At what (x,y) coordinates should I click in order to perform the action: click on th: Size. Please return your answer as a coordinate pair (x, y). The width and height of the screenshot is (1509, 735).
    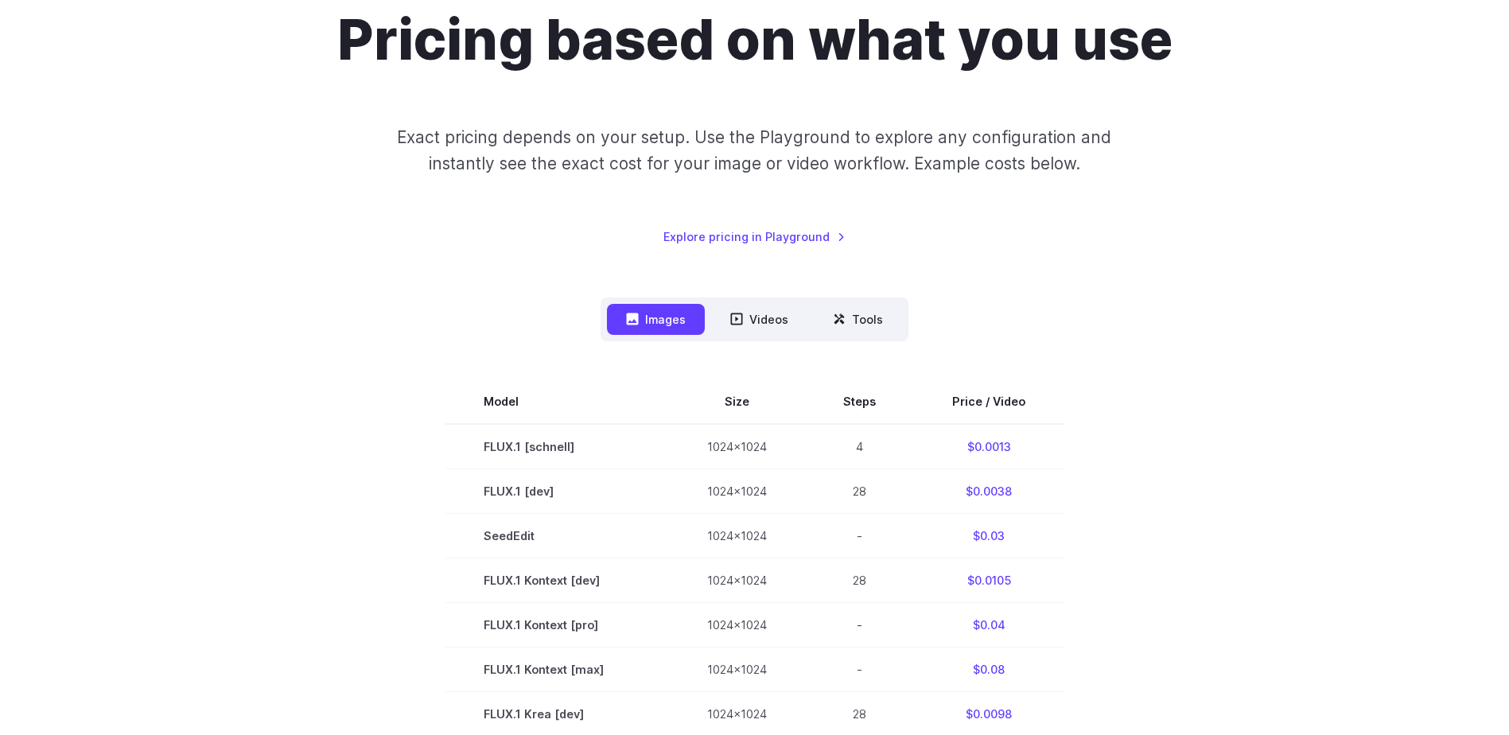
    Looking at the image, I should click on (736, 402).